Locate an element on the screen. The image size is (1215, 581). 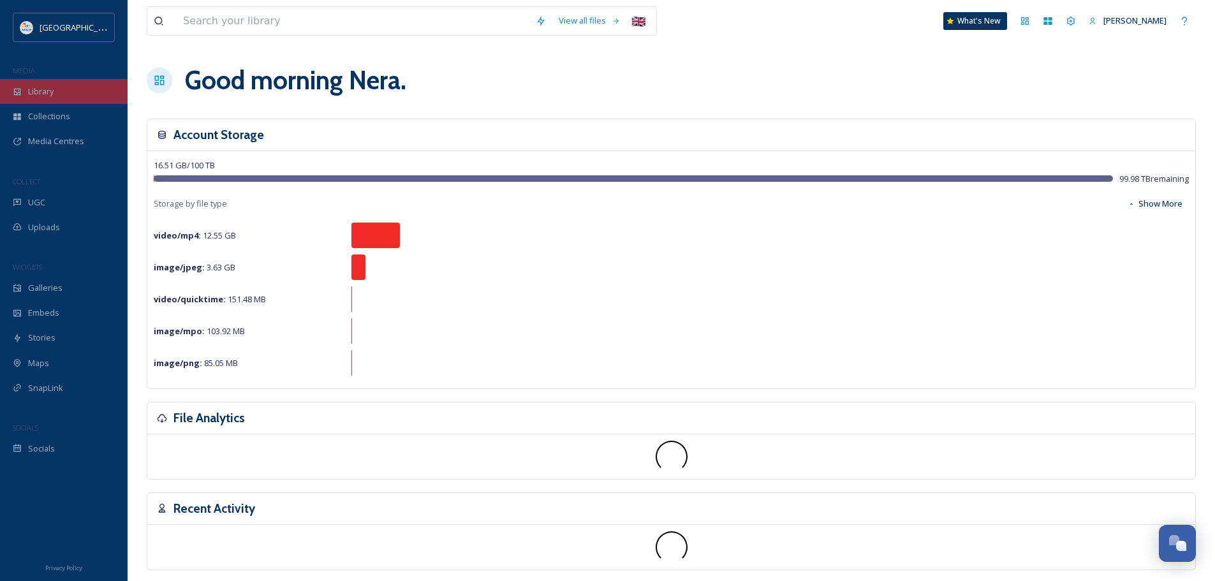
span: 151.48 MB is located at coordinates (210, 299).